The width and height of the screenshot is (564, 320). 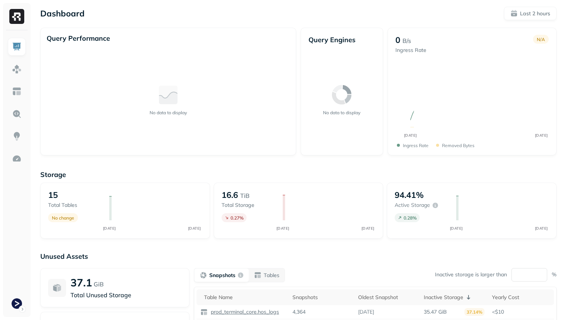 I want to click on p: 4,364, so click(x=299, y=312).